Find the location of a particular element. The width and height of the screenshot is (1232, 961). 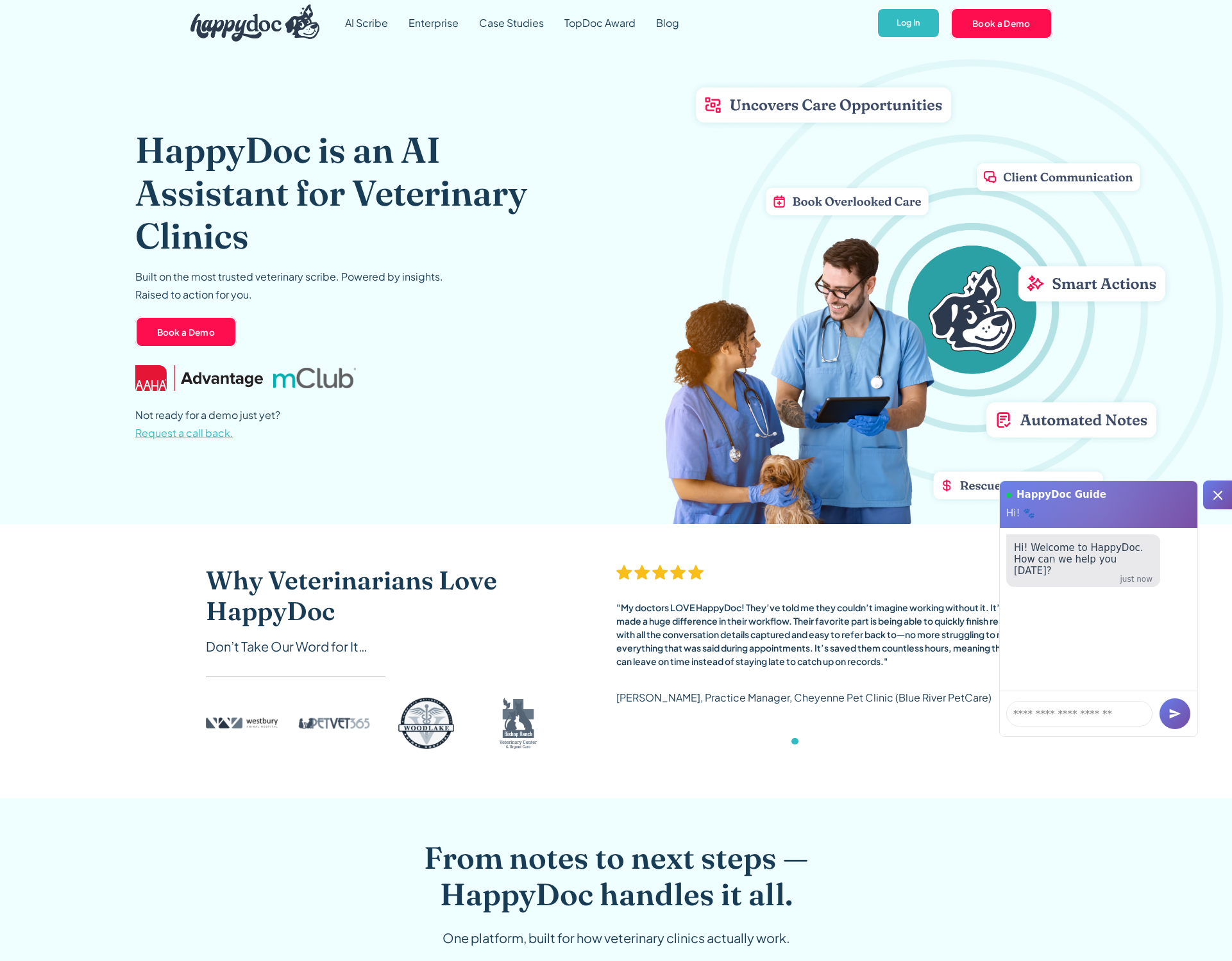

img: Bishop Ranch logo is located at coordinates (518, 724).